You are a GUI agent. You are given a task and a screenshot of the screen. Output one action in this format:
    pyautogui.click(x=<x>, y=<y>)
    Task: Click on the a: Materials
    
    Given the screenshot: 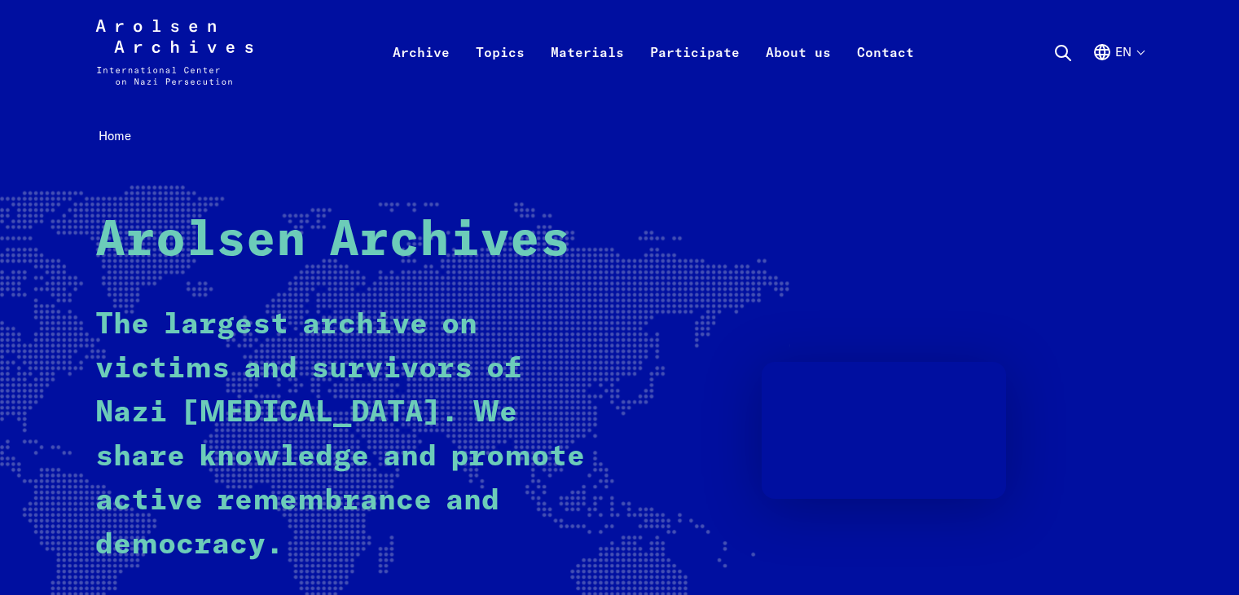 What is the action you would take?
    pyautogui.click(x=587, y=72)
    